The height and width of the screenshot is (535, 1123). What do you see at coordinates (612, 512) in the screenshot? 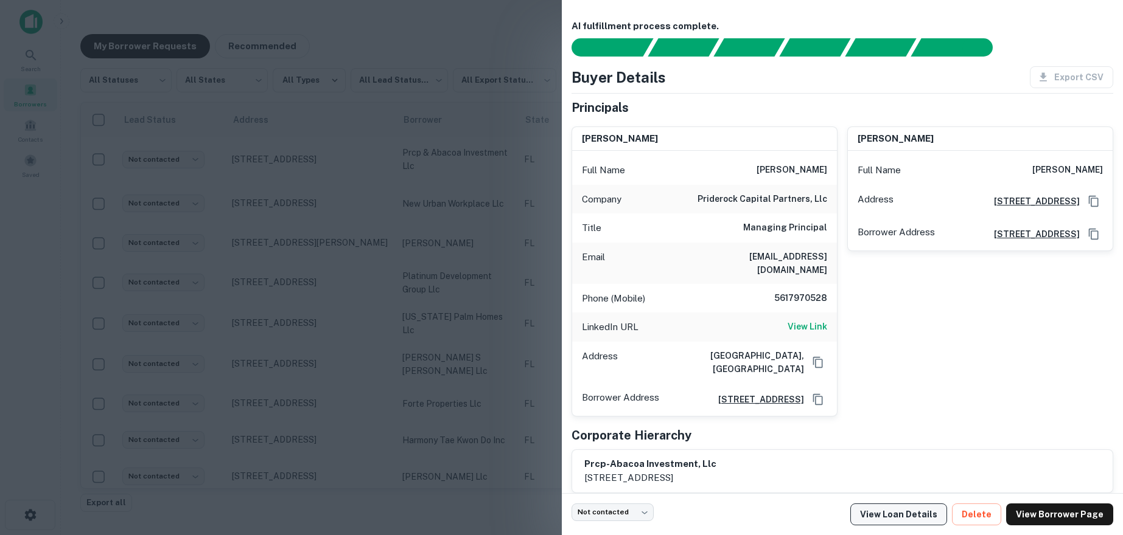
I see `div: Not contacted` at bounding box center [612, 512].